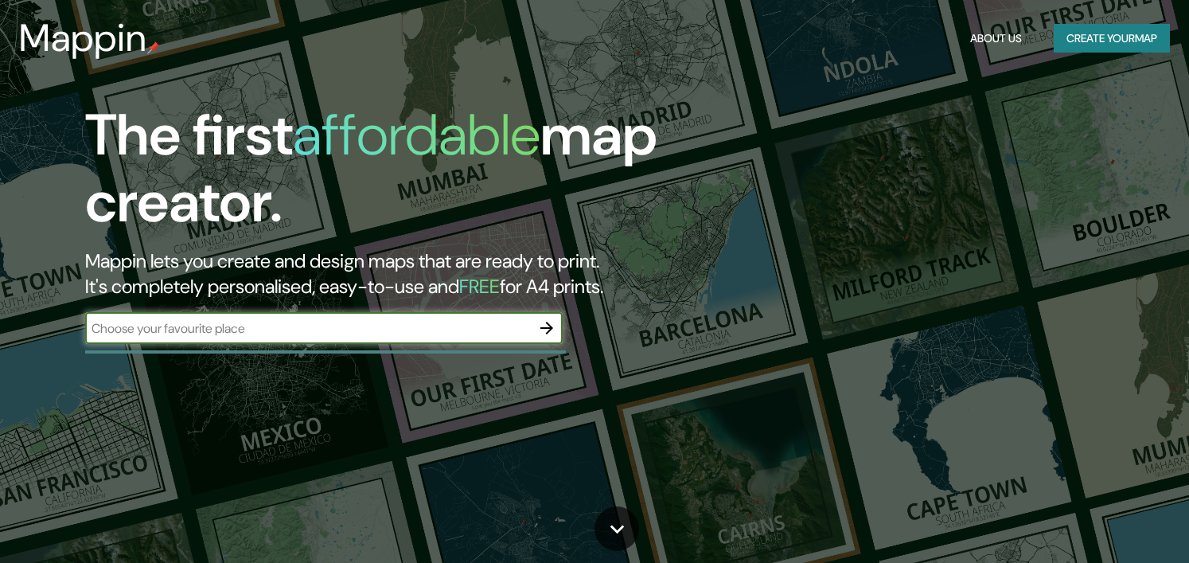 The height and width of the screenshot is (563, 1189). I want to click on h3: Mappin, so click(83, 38).